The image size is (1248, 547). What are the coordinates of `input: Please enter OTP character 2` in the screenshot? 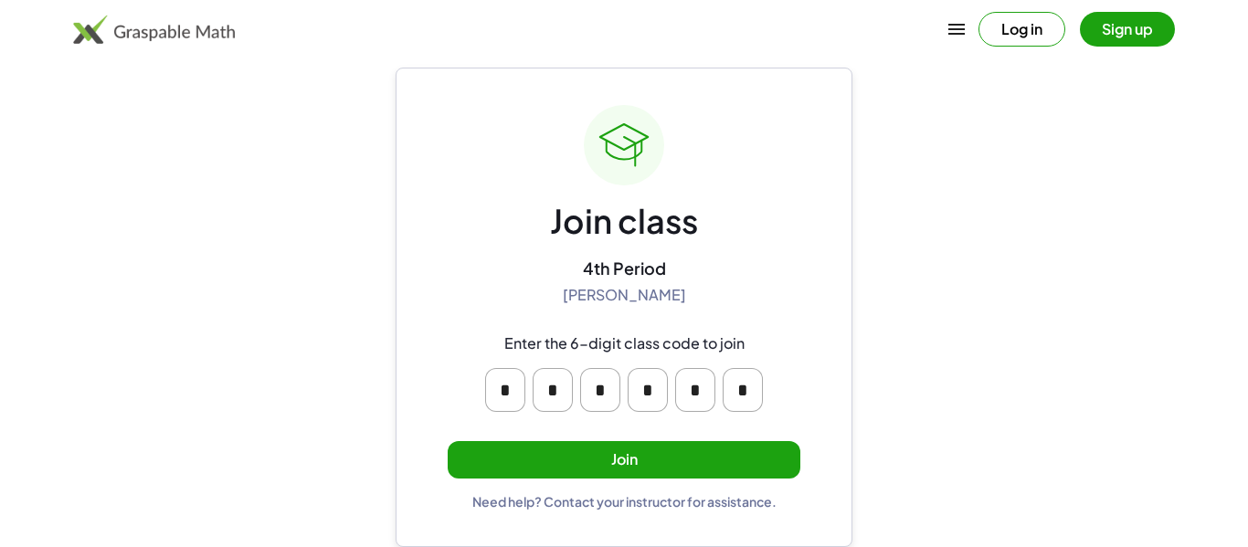 It's located at (553, 390).